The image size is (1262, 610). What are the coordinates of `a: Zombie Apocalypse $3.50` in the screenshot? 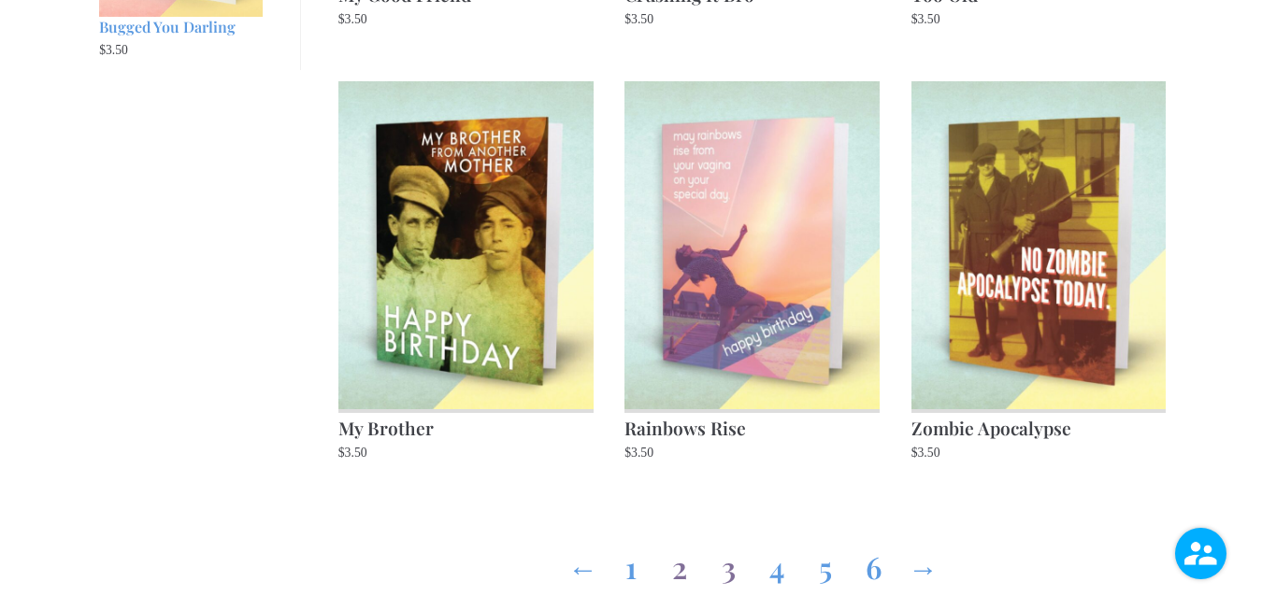 It's located at (1038, 272).